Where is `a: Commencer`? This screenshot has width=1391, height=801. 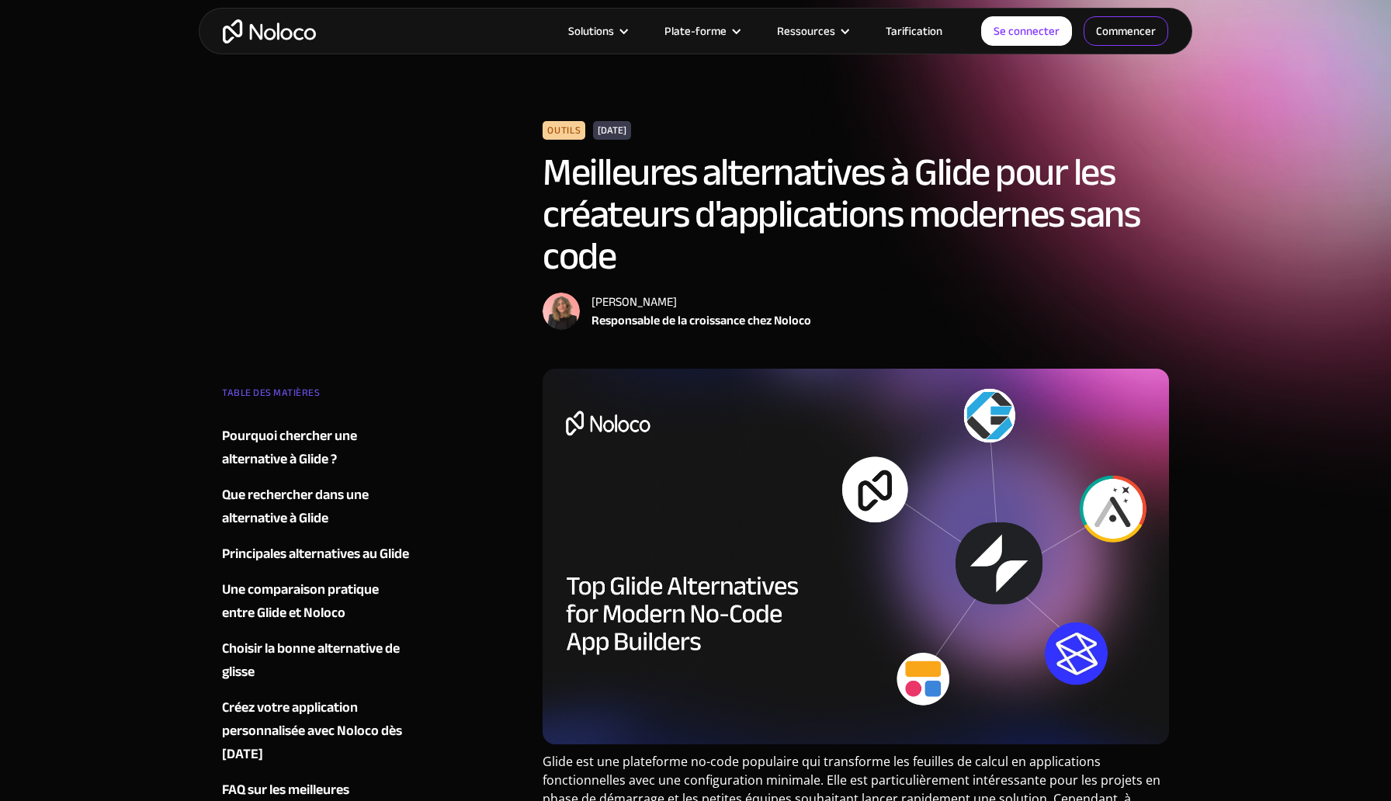 a: Commencer is located at coordinates (1125, 31).